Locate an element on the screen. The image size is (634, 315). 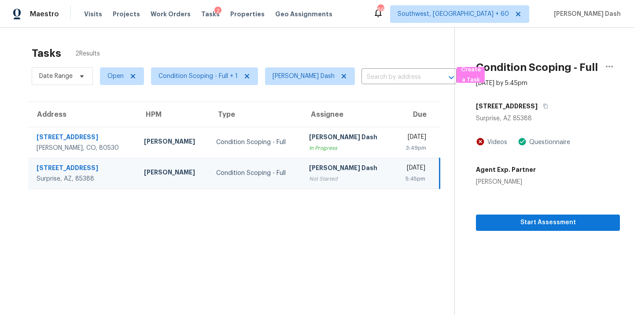
div: Surprise, AZ 85388 is located at coordinates (548, 119).